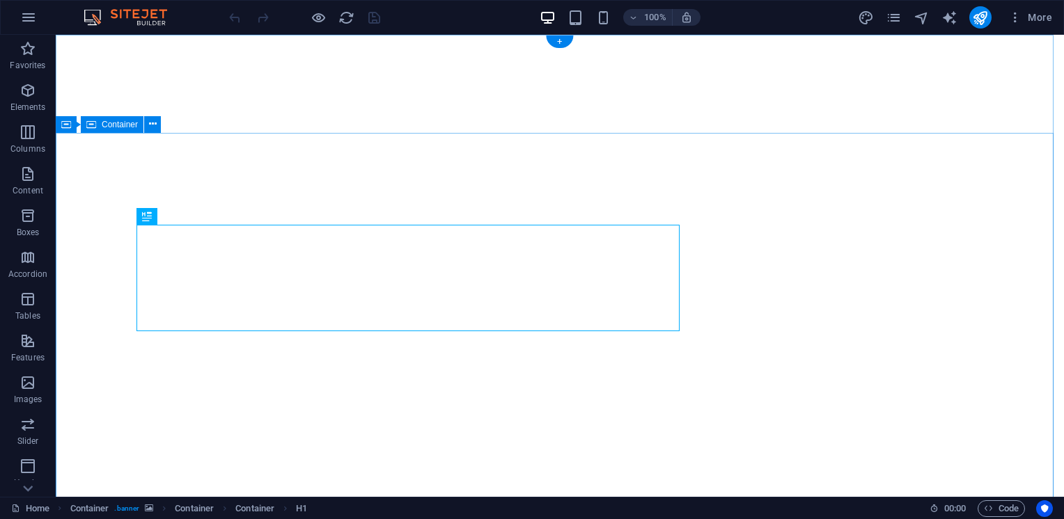 This screenshot has width=1064, height=519. What do you see at coordinates (28, 232) in the screenshot?
I see `p: Boxes` at bounding box center [28, 232].